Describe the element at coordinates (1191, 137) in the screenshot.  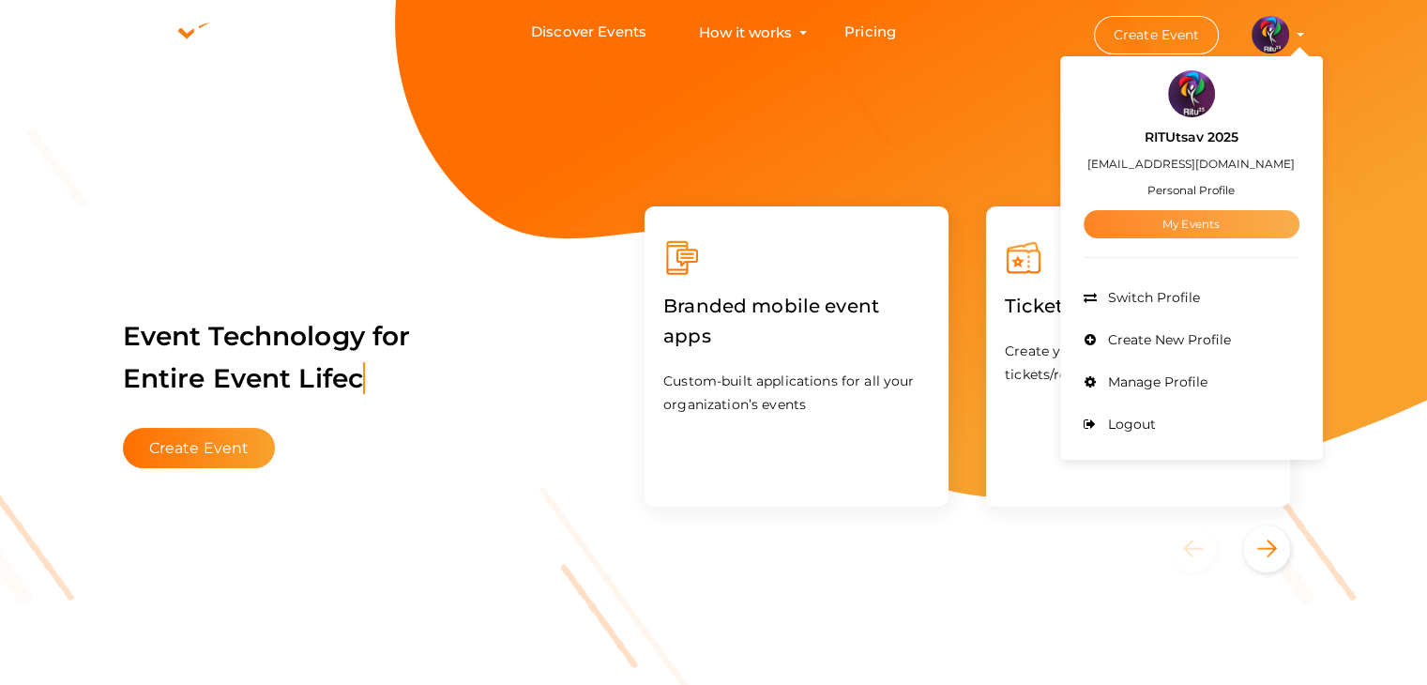
I see `label: RITUtsav 2025` at that location.